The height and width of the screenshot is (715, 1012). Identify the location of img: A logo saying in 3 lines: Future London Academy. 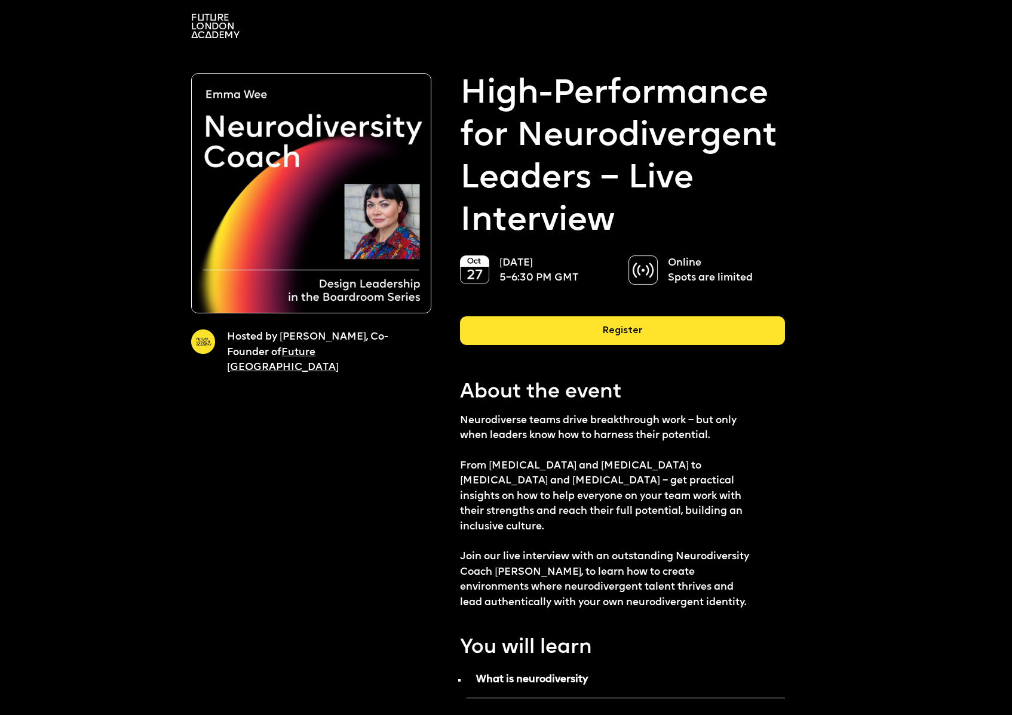
(215, 26).